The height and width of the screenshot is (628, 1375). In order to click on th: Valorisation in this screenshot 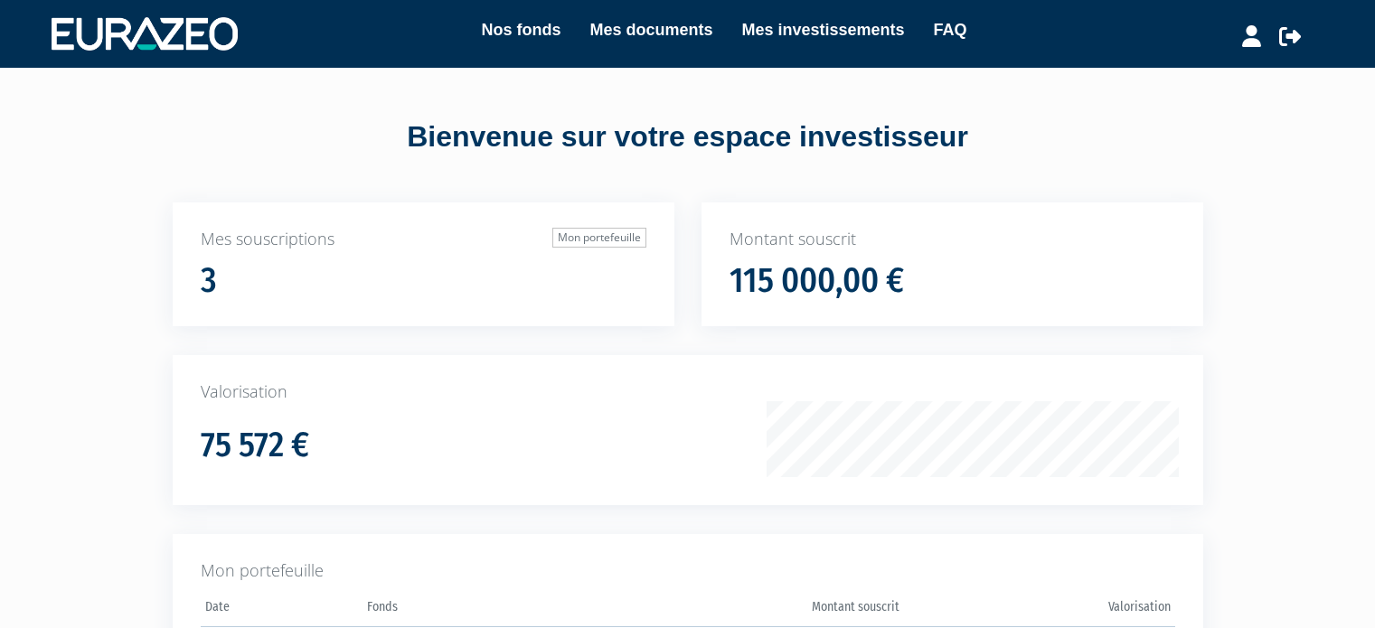, I will do `click(1039, 610)`.